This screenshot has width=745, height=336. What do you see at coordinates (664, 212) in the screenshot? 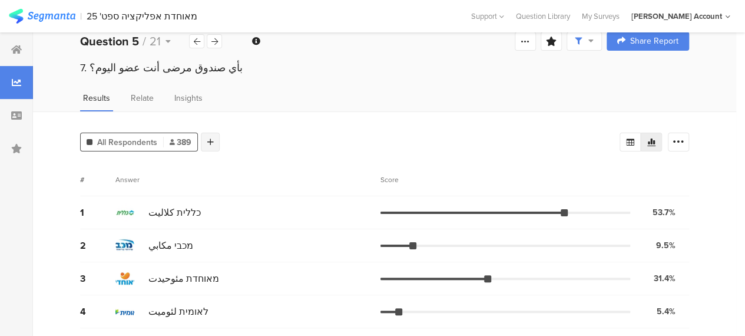
I see `div: 53.7%` at bounding box center [664, 212].